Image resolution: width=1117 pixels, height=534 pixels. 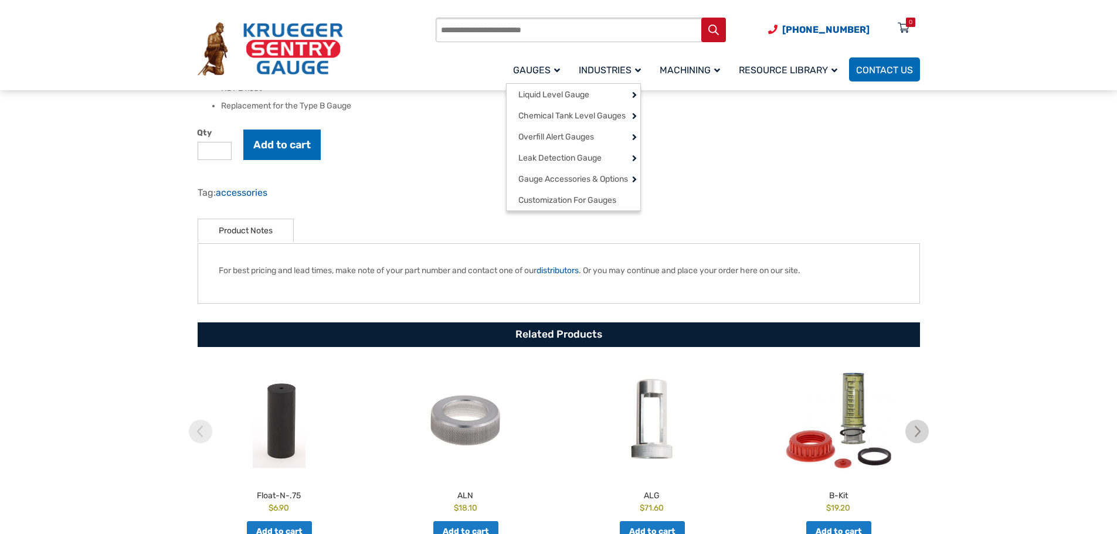 What do you see at coordinates (466, 421) in the screenshot?
I see `img: ALN` at bounding box center [466, 421].